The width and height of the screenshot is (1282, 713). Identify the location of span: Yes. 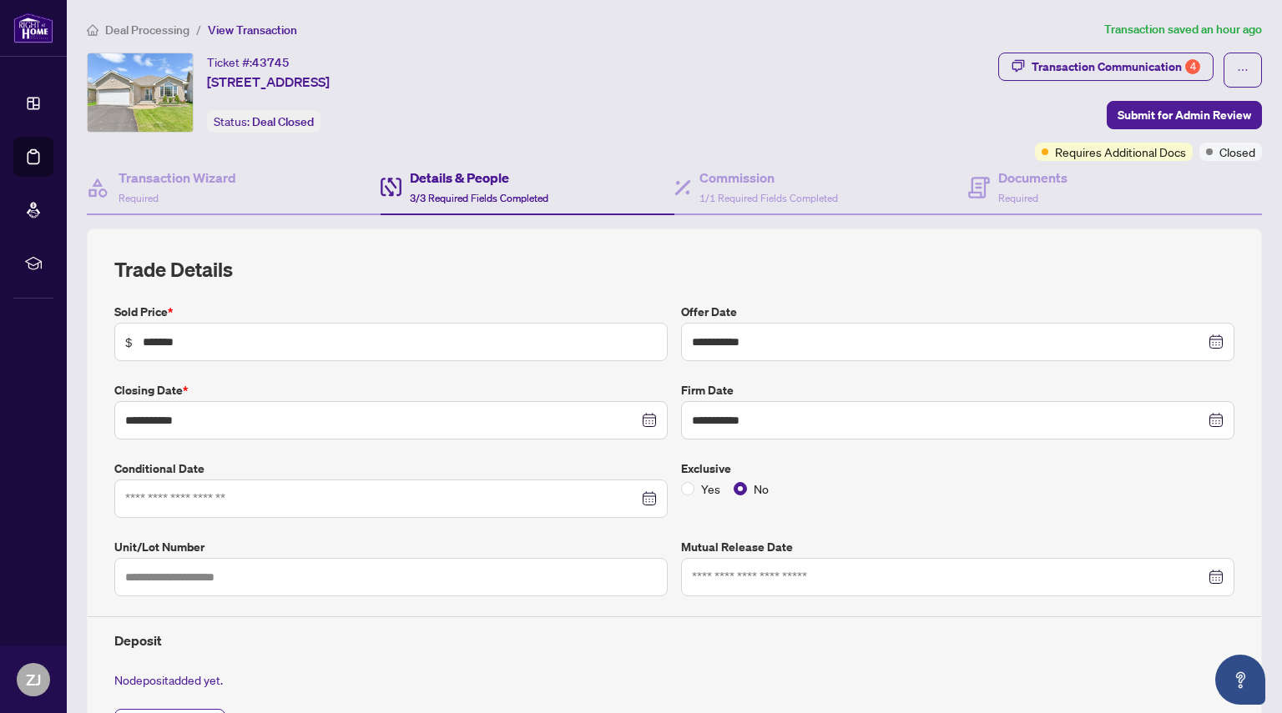
(710, 489).